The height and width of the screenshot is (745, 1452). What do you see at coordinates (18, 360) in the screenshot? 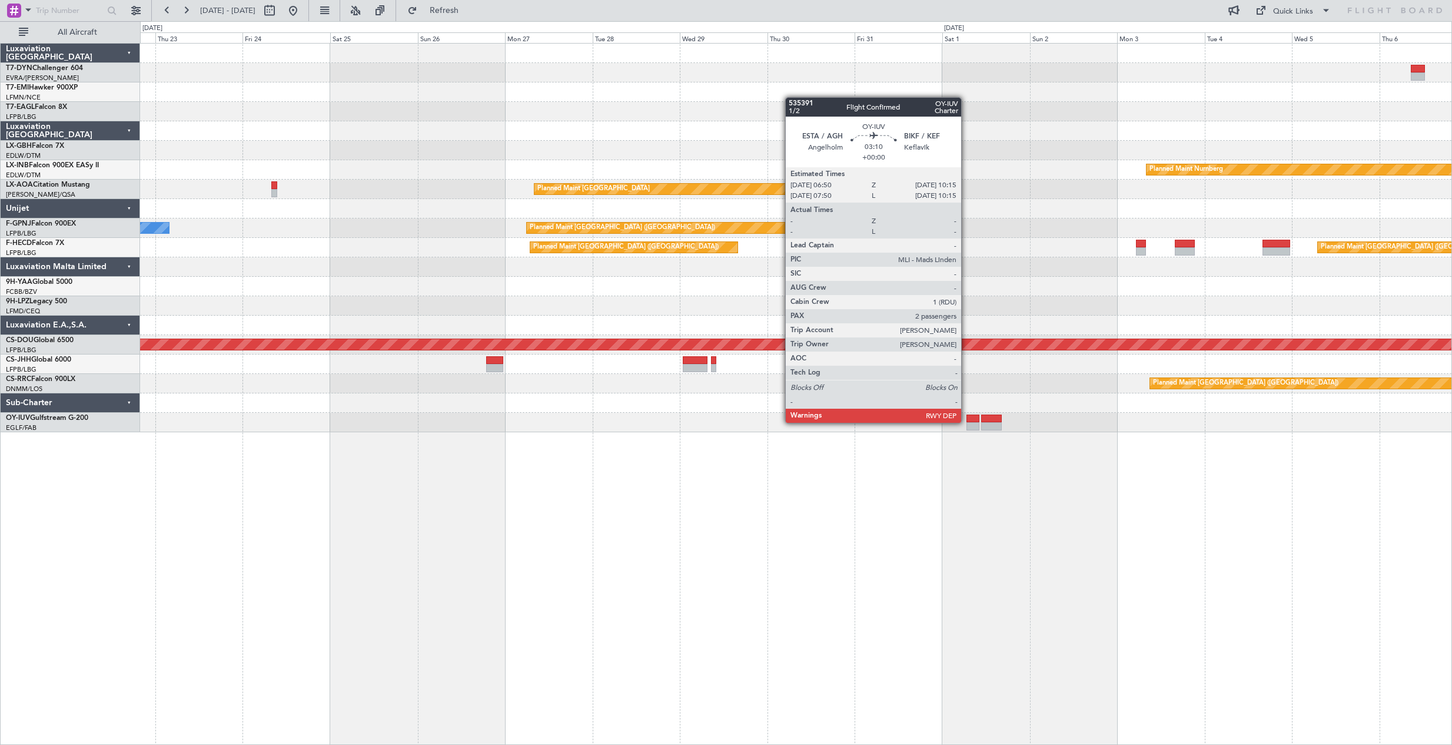
I see `span: CS-JHH` at bounding box center [18, 360].